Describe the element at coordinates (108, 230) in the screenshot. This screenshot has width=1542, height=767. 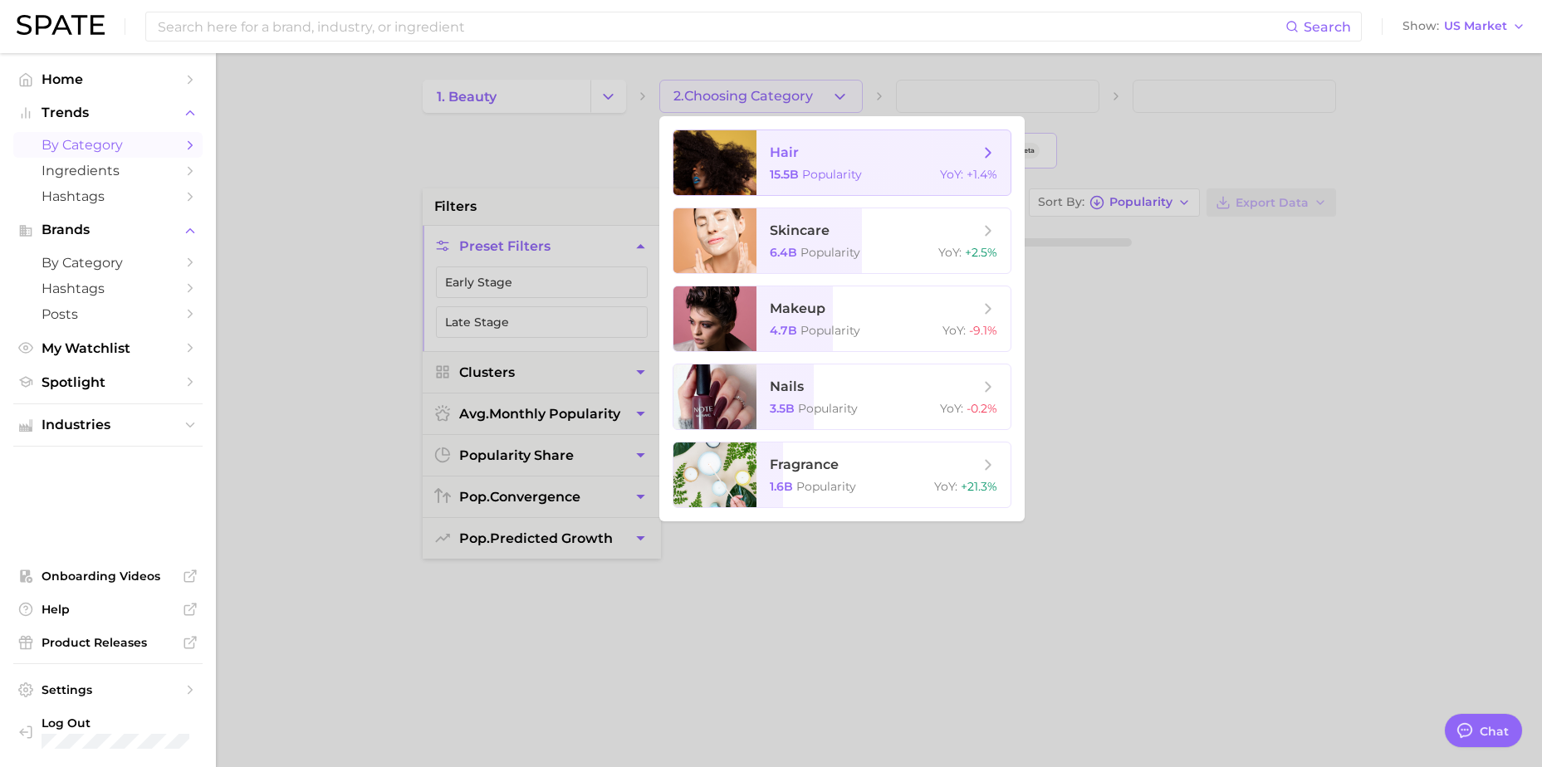
I see `span: Brands` at that location.